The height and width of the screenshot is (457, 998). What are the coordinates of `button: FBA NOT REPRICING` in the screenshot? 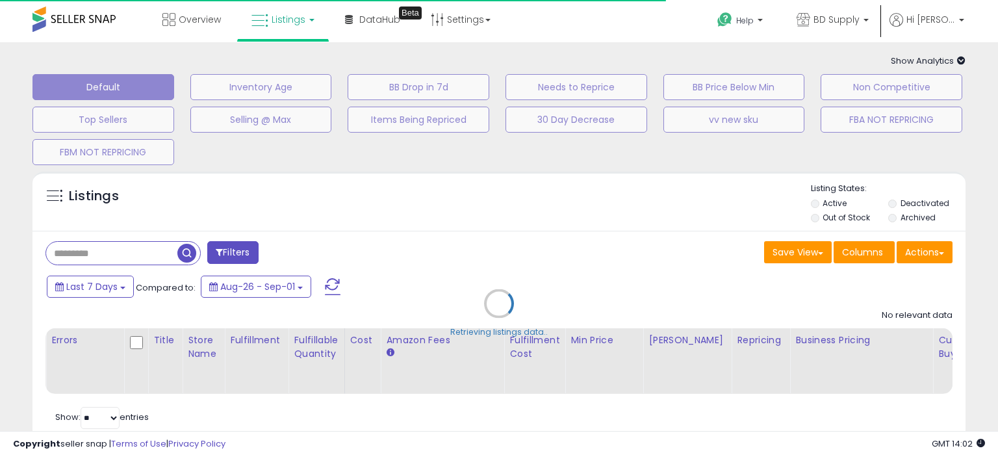 It's located at (892, 120).